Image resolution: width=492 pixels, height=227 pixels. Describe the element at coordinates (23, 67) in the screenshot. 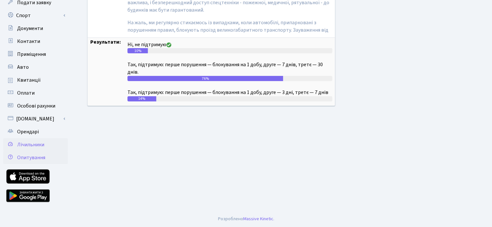

I see `span: Авто` at that location.